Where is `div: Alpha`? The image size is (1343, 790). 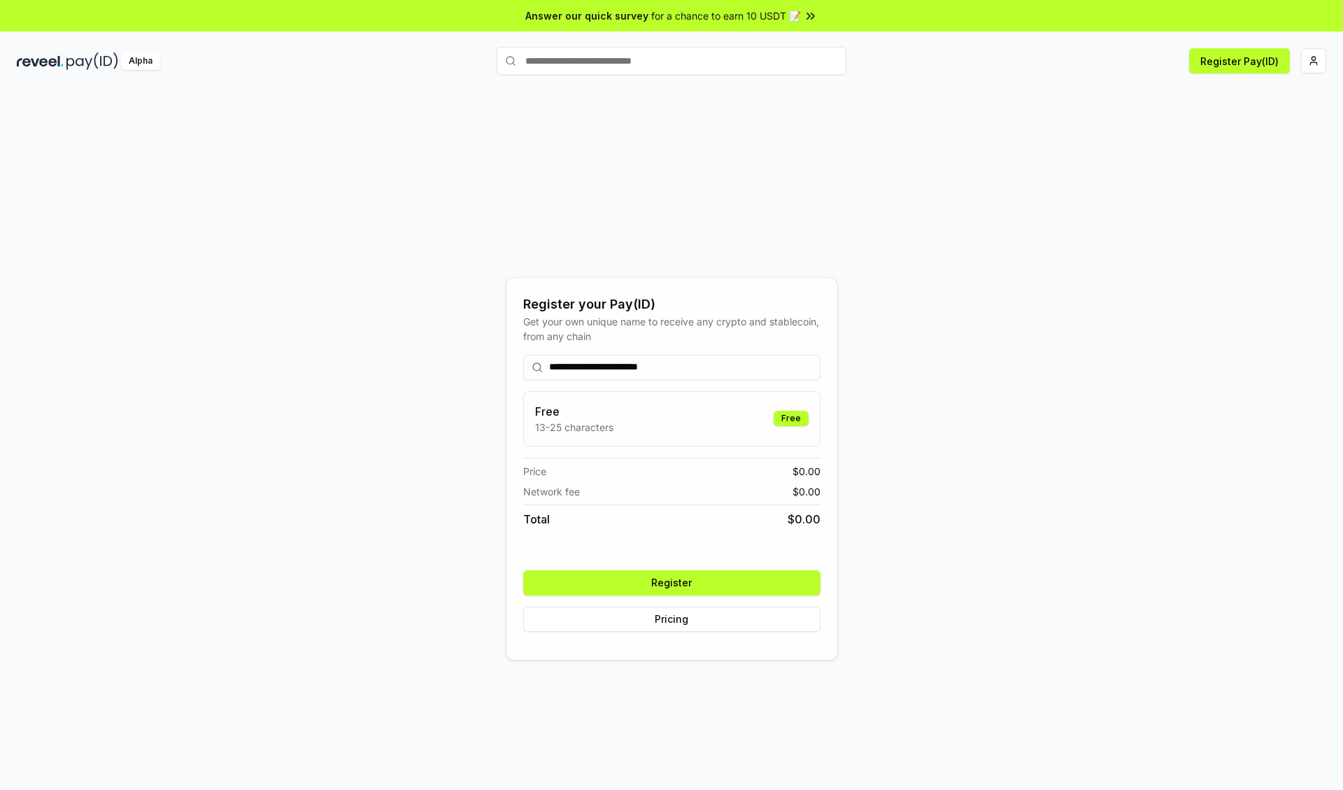
div: Alpha is located at coordinates (141, 61).